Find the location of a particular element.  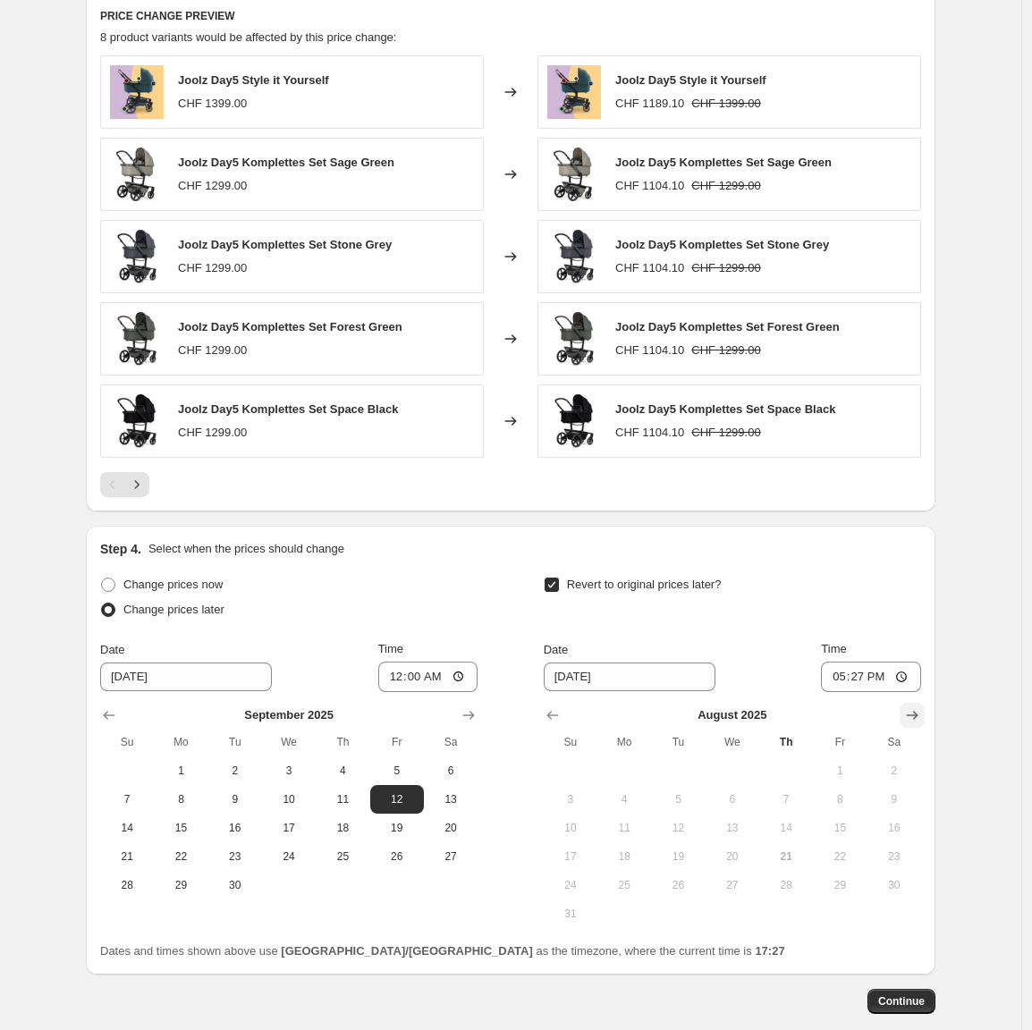

span: Th is located at coordinates (786, 742).